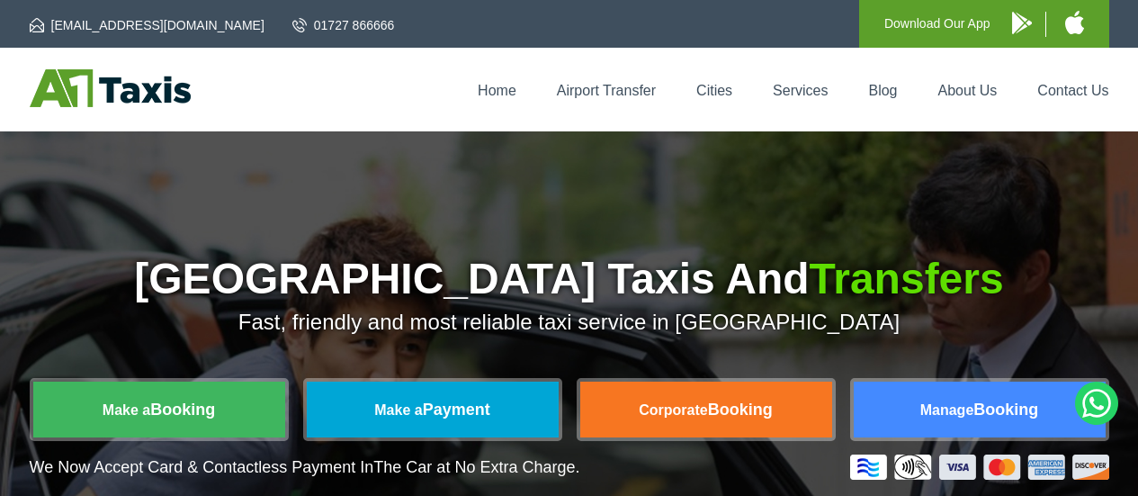 This screenshot has height=496, width=1138. What do you see at coordinates (947, 409) in the screenshot?
I see `span: Manage` at bounding box center [947, 409].